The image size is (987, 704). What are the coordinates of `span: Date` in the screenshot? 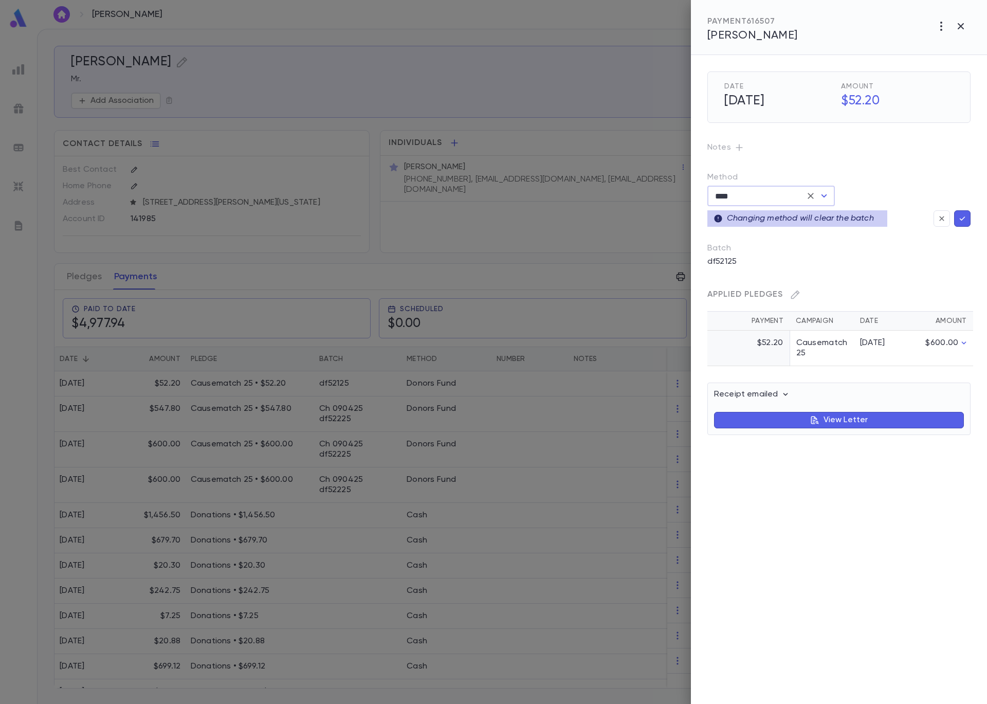 It's located at (780, 86).